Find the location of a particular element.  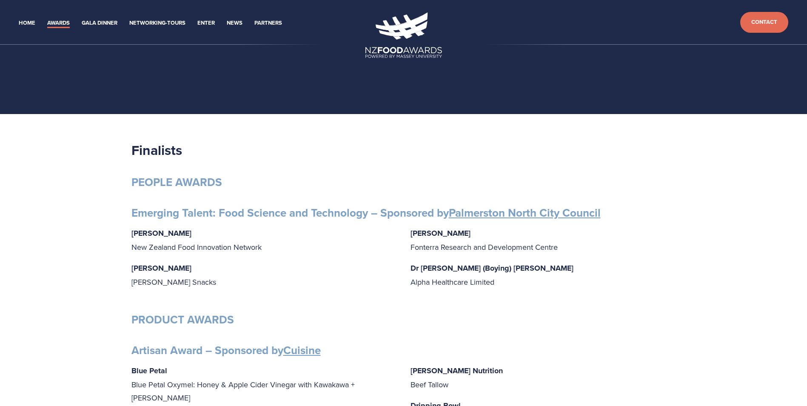

strong: PEOPLE AWARDS is located at coordinates (177, 182).